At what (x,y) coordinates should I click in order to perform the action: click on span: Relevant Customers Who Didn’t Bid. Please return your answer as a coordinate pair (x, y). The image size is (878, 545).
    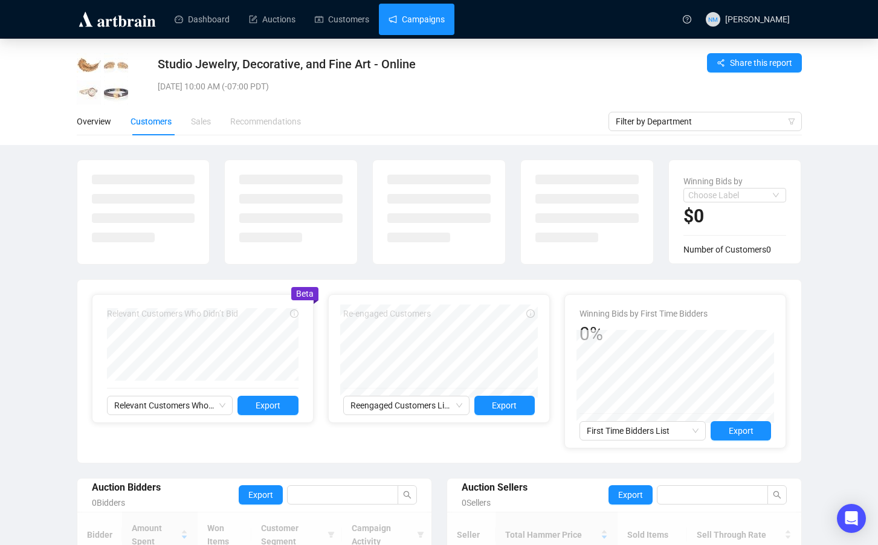
    Looking at the image, I should click on (170, 406).